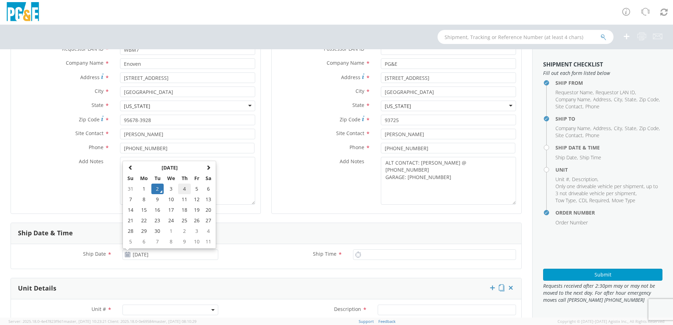 The image size is (673, 325). I want to click on td: 16, so click(157, 210).